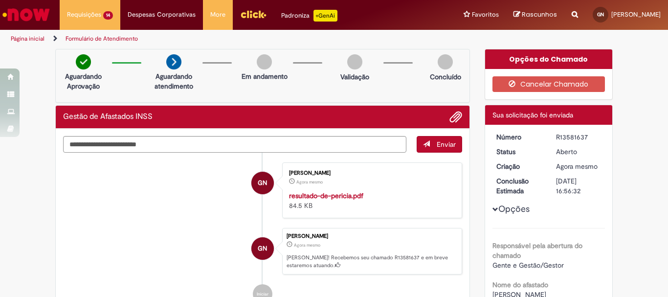  Describe the element at coordinates (485, 15) in the screenshot. I see `span: Favoritos` at that location.